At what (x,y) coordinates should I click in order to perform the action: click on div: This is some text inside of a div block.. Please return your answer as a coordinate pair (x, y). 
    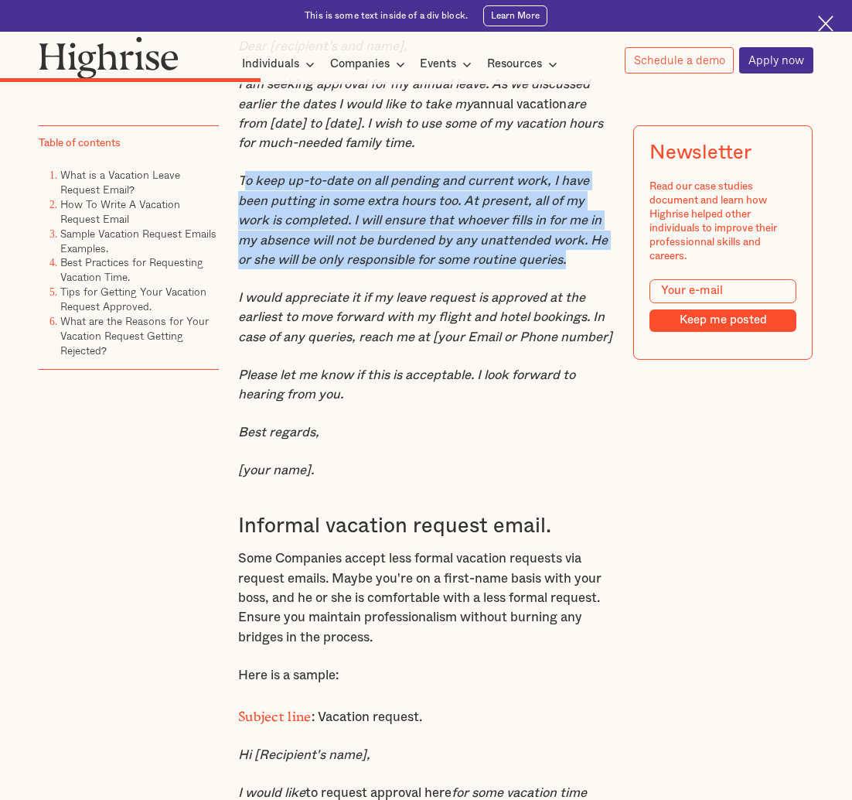
    Looking at the image, I should click on (386, 15).